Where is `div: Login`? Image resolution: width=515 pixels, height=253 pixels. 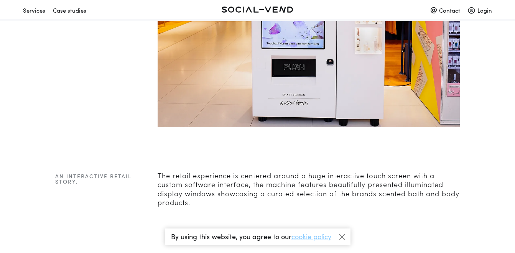
div: Login is located at coordinates (480, 10).